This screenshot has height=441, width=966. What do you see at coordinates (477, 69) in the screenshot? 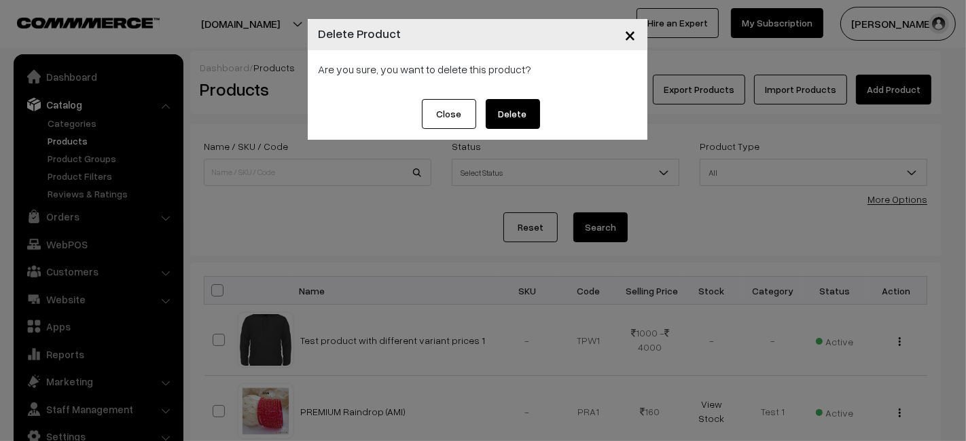
I see `p: Are you sure, you want to delete this product?` at bounding box center [477, 69].